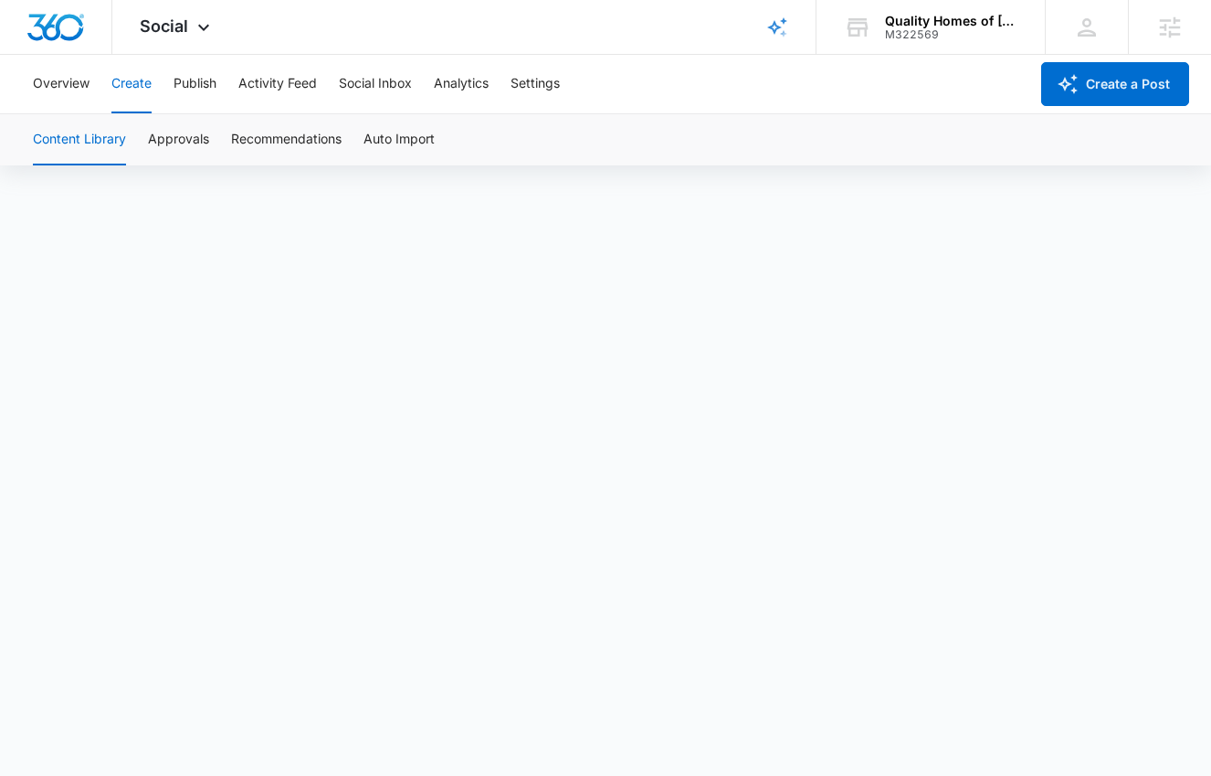 This screenshot has width=1211, height=776. Describe the element at coordinates (399, 140) in the screenshot. I see `button: Auto Import` at that location.